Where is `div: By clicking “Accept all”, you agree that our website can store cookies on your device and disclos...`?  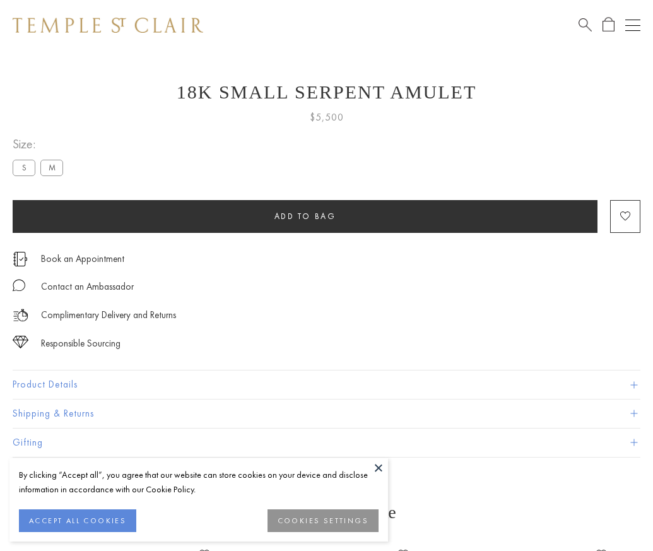 div: By clicking “Accept all”, you agree that our website can store cookies on your device and disclos... is located at coordinates (199, 482).